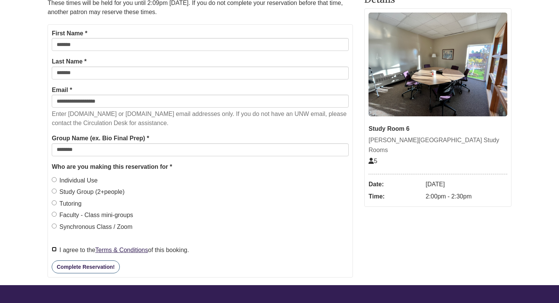 This screenshot has height=303, width=559. Describe the element at coordinates (54, 249) in the screenshot. I see `input: I agree to theTerms & Conditionsof this booking.` at that location.